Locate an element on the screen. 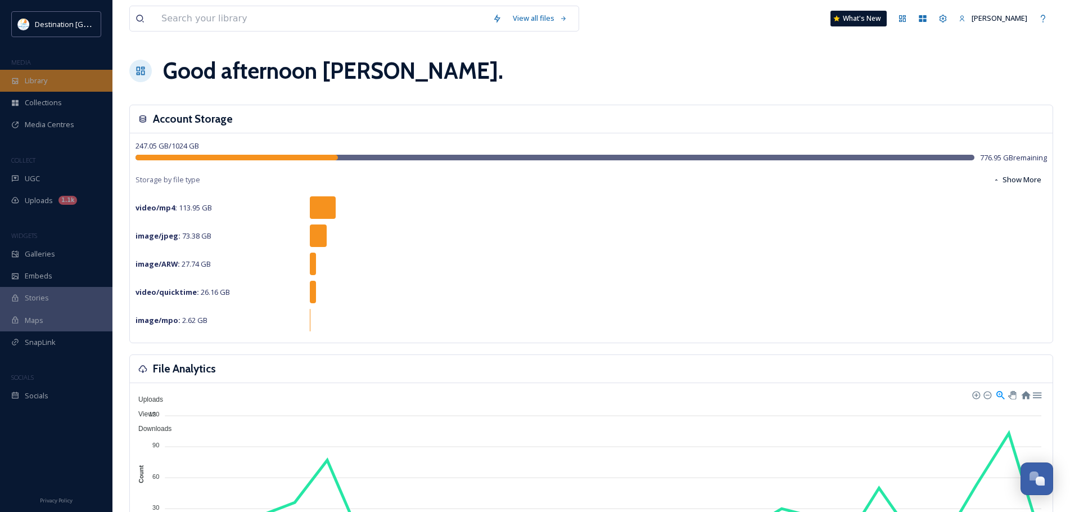 Image resolution: width=1070 pixels, height=512 pixels. tspan: 60 is located at coordinates (156, 476).